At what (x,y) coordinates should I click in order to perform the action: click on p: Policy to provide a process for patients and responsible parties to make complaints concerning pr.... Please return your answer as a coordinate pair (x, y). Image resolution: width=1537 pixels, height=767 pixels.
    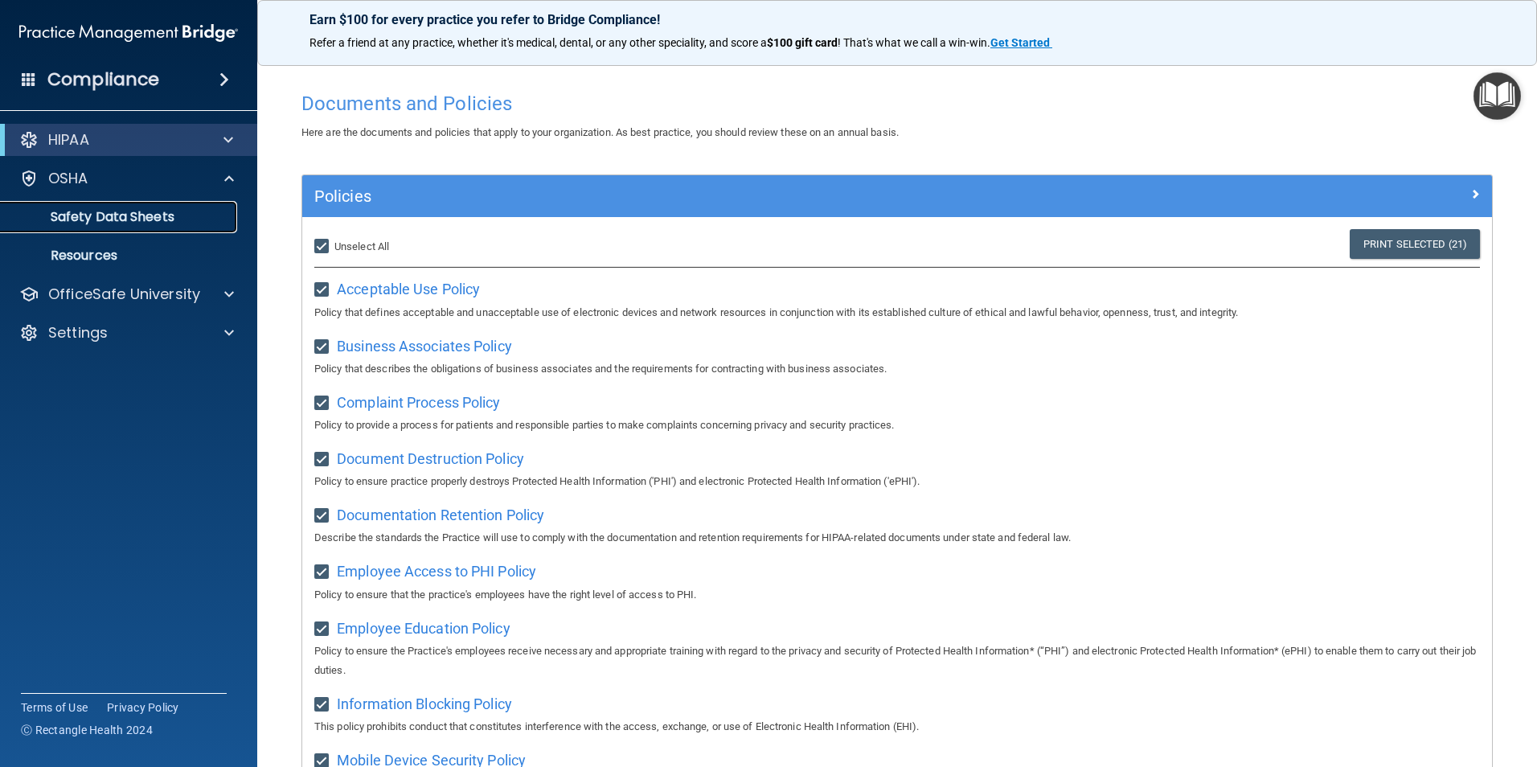
    Looking at the image, I should click on (897, 425).